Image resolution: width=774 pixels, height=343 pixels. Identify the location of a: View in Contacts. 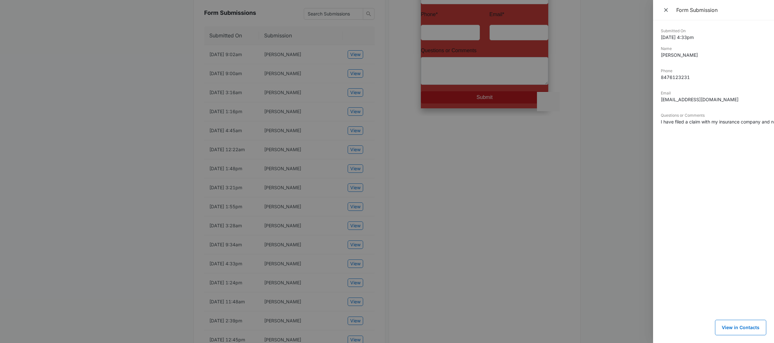
(740, 328).